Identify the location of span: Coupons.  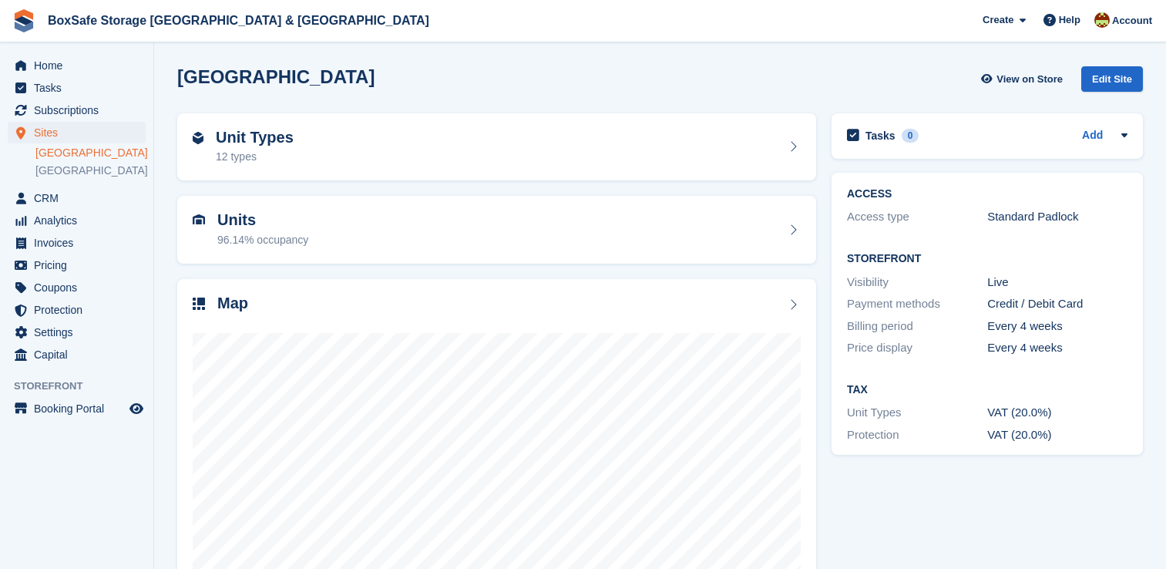
(80, 287).